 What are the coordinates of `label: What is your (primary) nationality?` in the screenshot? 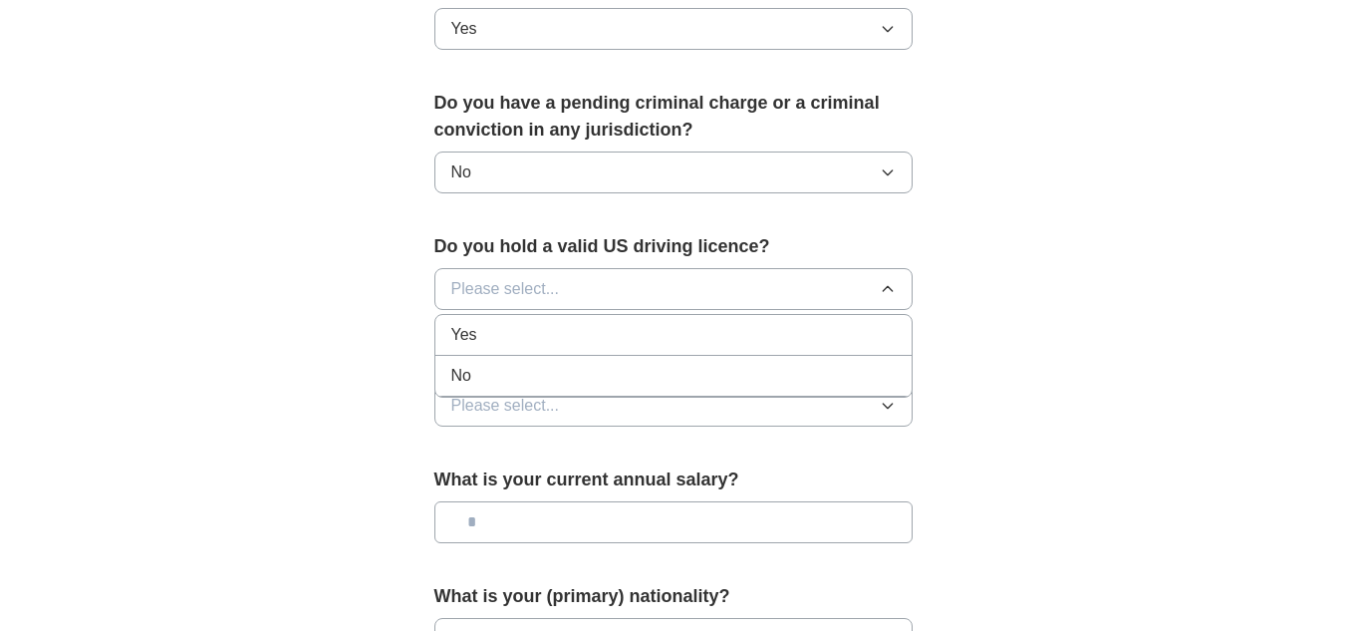 It's located at (673, 596).